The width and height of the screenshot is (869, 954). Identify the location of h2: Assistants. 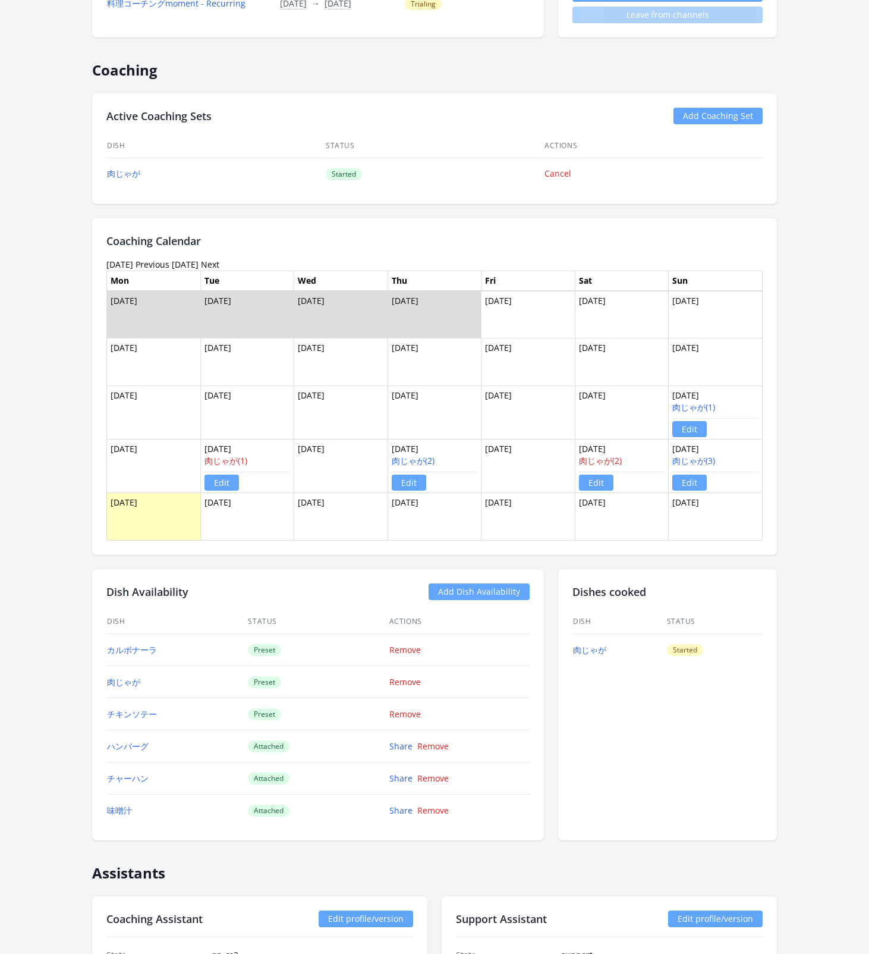
(435, 868).